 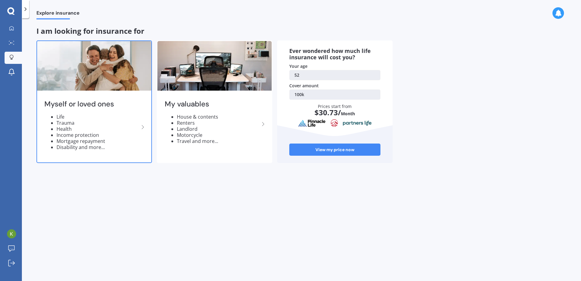 What do you see at coordinates (357, 123) in the screenshot?
I see `img: partnersLife` at bounding box center [357, 123].